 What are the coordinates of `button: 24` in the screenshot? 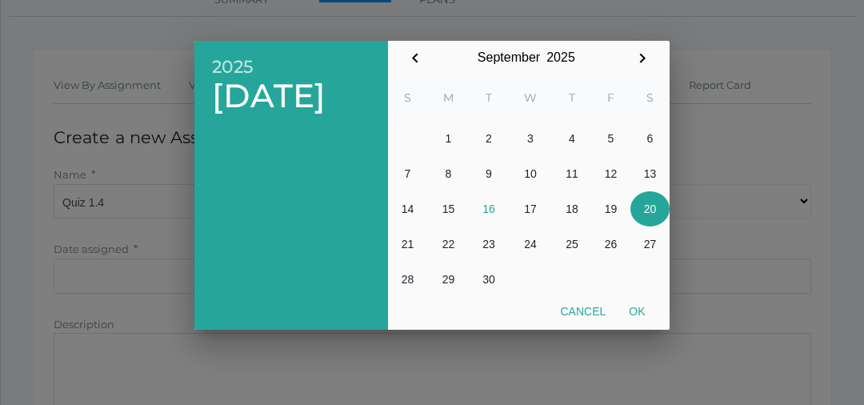 It's located at (531, 244).